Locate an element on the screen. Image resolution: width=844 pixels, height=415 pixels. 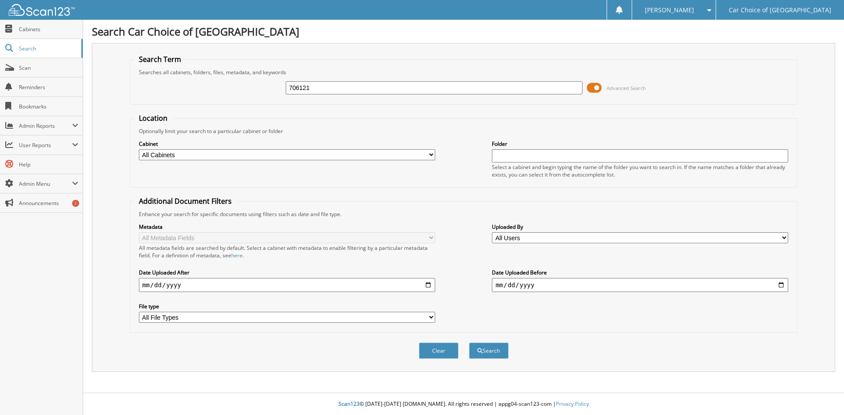
button: Clear is located at coordinates (439, 351).